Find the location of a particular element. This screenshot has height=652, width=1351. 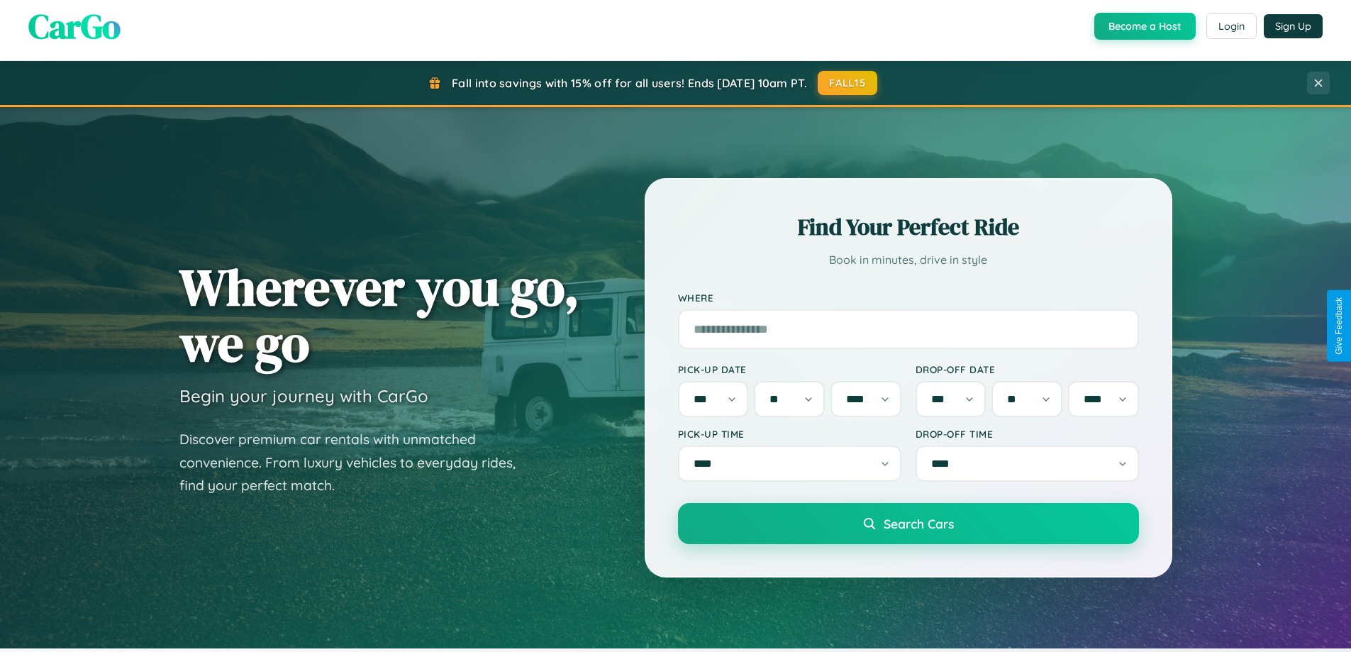

button: Sign Up is located at coordinates (1293, 26).